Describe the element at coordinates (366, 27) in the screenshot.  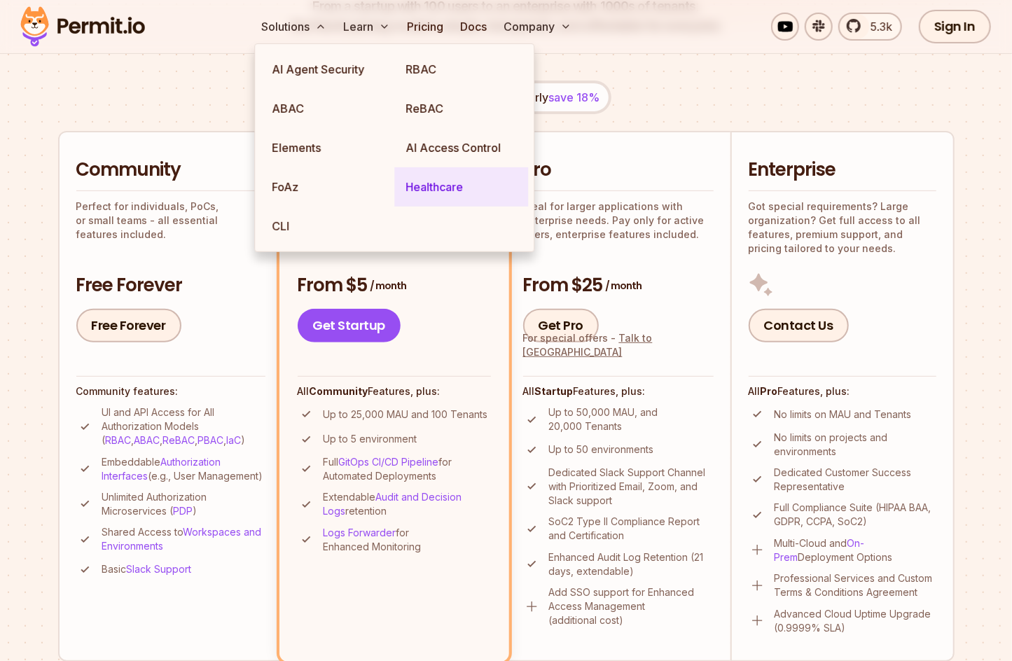
I see `button: Learn` at that location.